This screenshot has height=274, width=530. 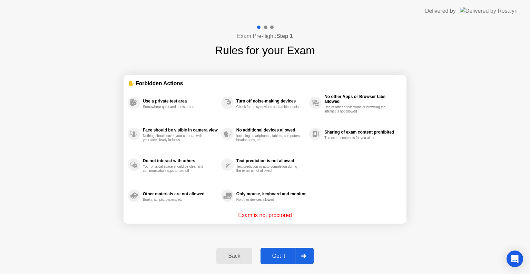 What do you see at coordinates (175, 107) in the screenshot?
I see `div: Somewhere quiet and undisturbed` at bounding box center [175, 107].